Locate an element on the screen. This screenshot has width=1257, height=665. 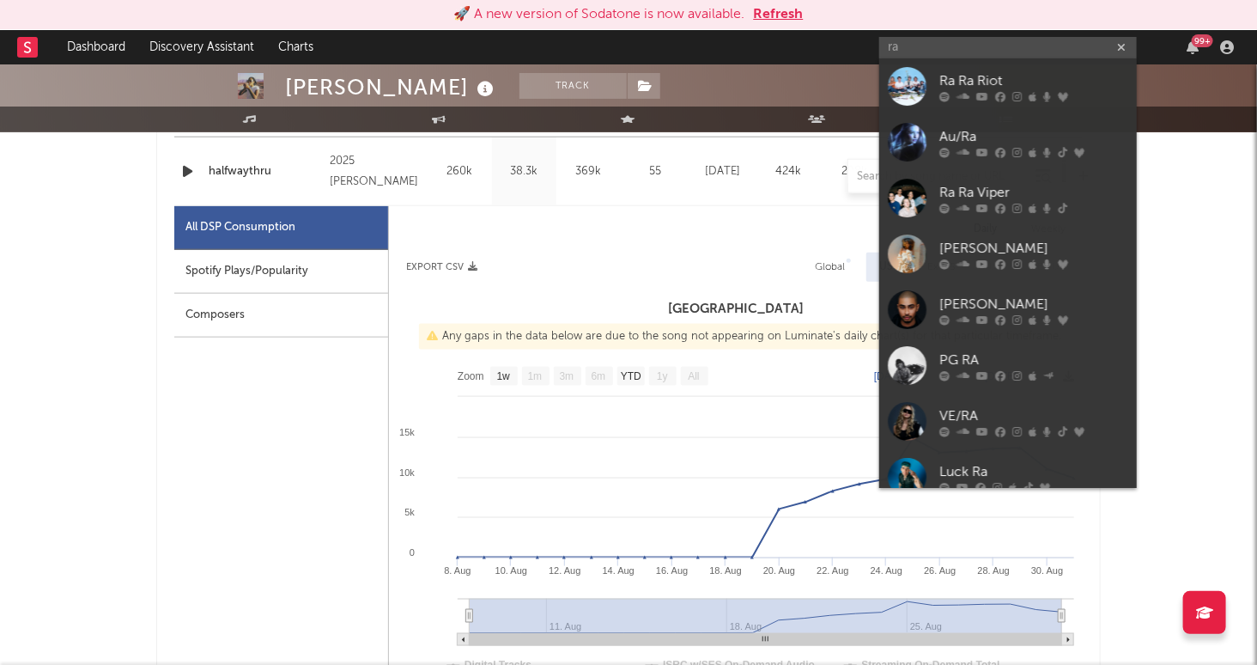
text: 18. Aug is located at coordinates (726, 570).